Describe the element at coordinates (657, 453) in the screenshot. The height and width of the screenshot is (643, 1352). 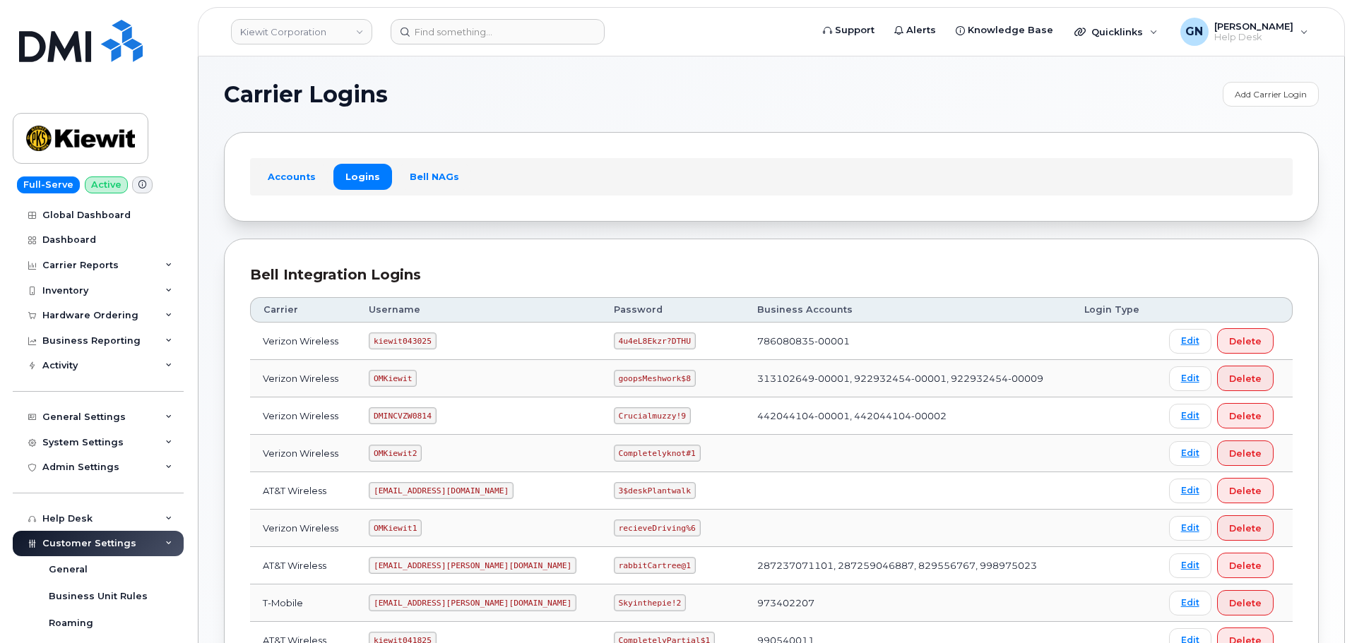
I see `code: Completelyknot#1` at that location.